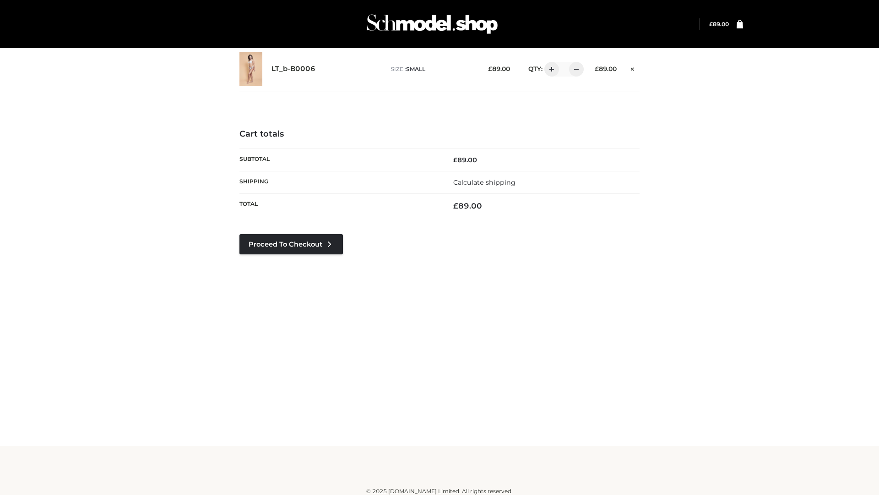 The height and width of the screenshot is (495, 879). Describe the element at coordinates (291, 244) in the screenshot. I see `a: Proceed to Checkout` at that location.